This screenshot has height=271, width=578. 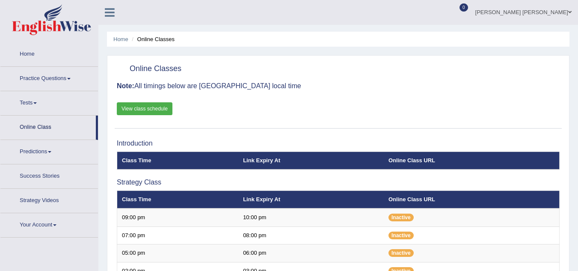 I want to click on a: Online Class, so click(x=48, y=126).